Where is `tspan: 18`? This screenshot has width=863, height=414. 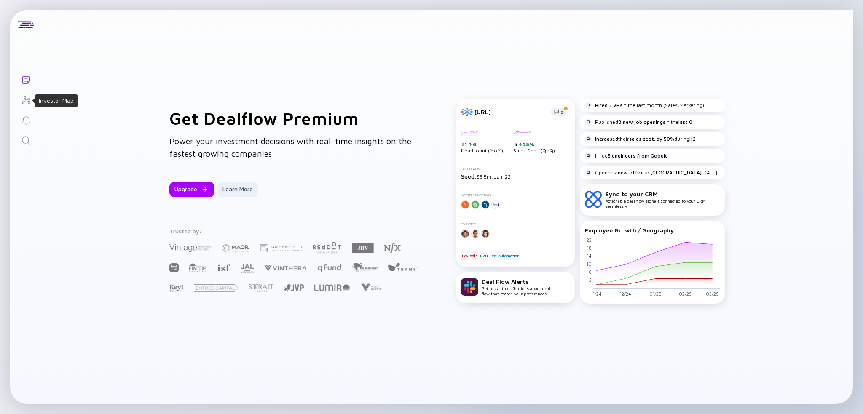 tspan: 18 is located at coordinates (589, 247).